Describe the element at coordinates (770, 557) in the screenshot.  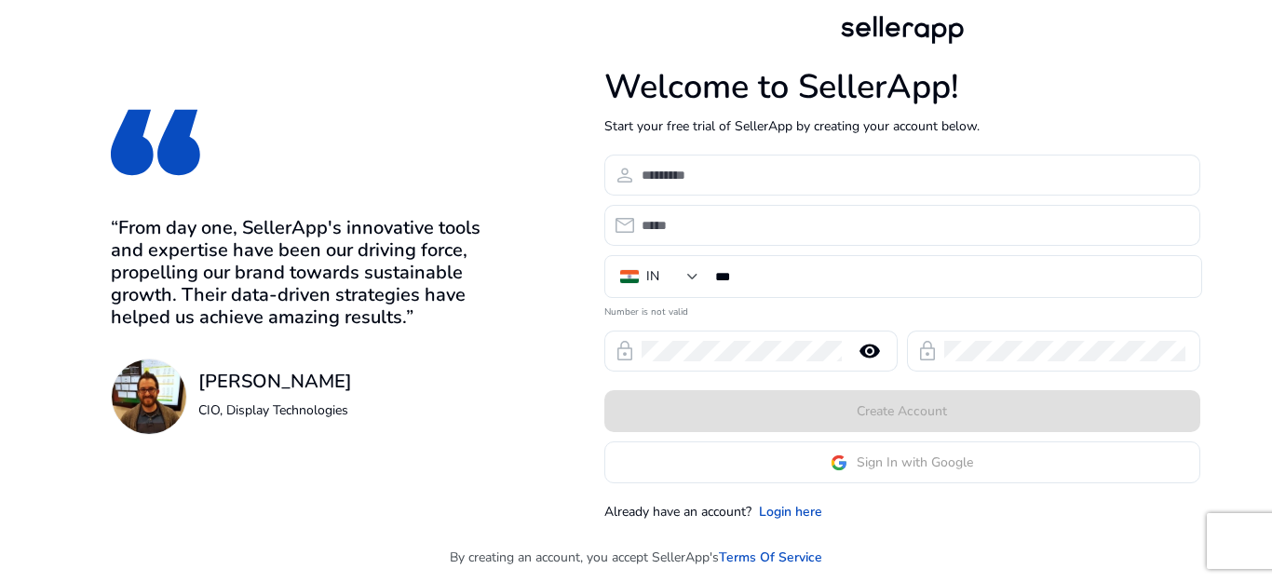
I see `a: Terms Of Service` at that location.